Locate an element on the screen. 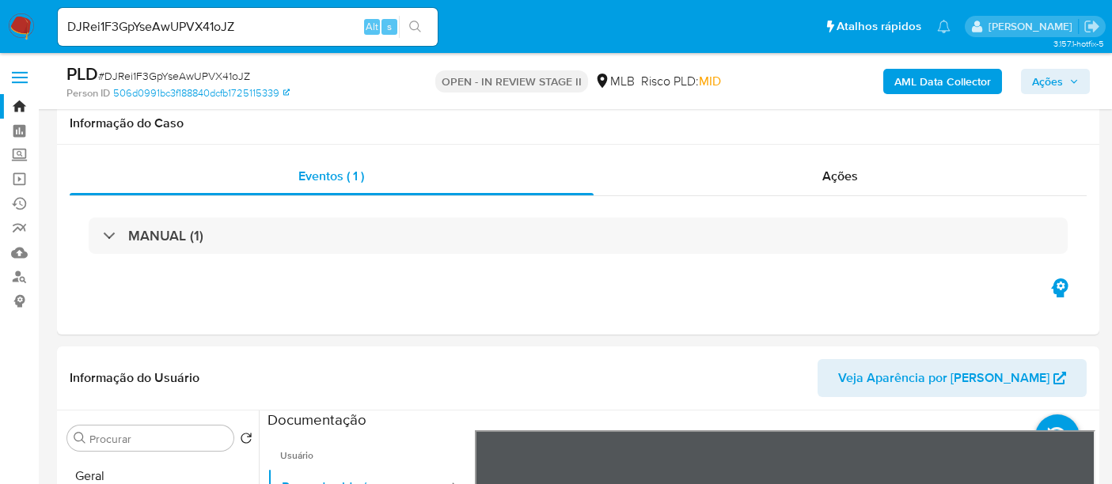  p: OPEN - IN REVIEW STAGE II is located at coordinates (511, 81).